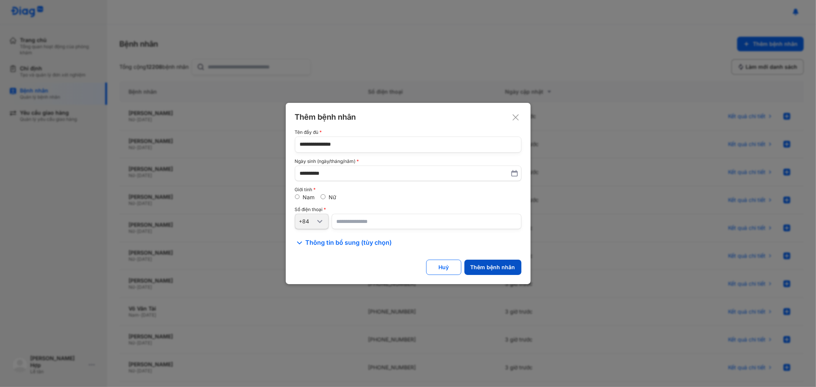 The height and width of the screenshot is (387, 816). Describe the element at coordinates (408, 190) in the screenshot. I see `div: Giới tính` at that location.